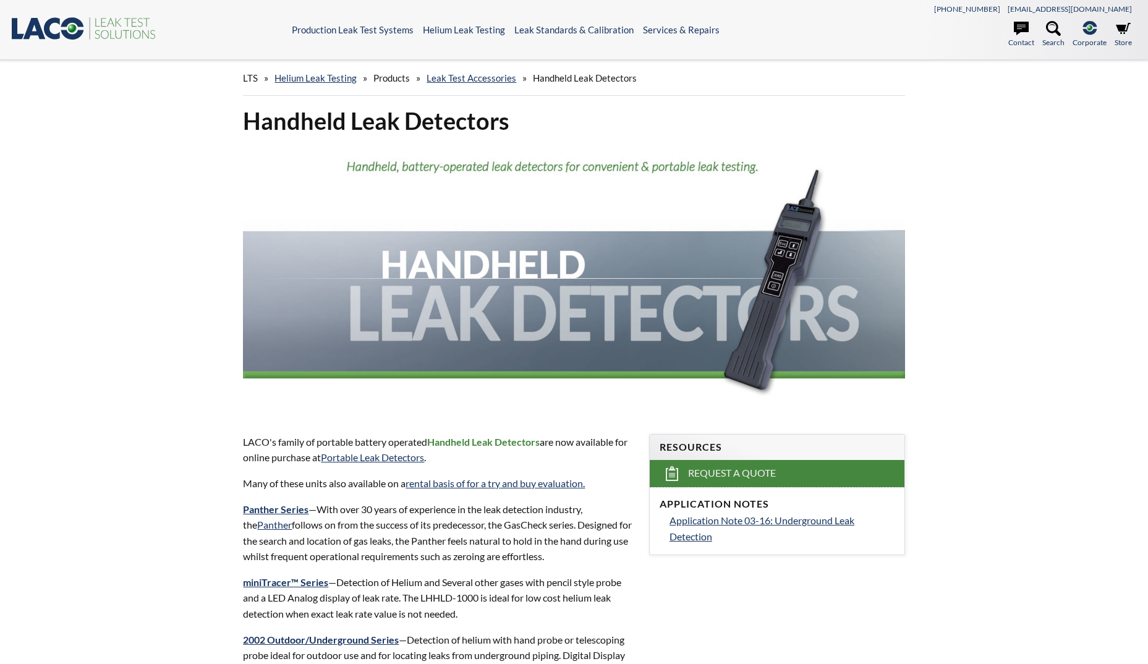 The width and height of the screenshot is (1148, 664). What do you see at coordinates (321, 639) in the screenshot?
I see `strong: 2002 Outdoor/Underground Series` at bounding box center [321, 639].